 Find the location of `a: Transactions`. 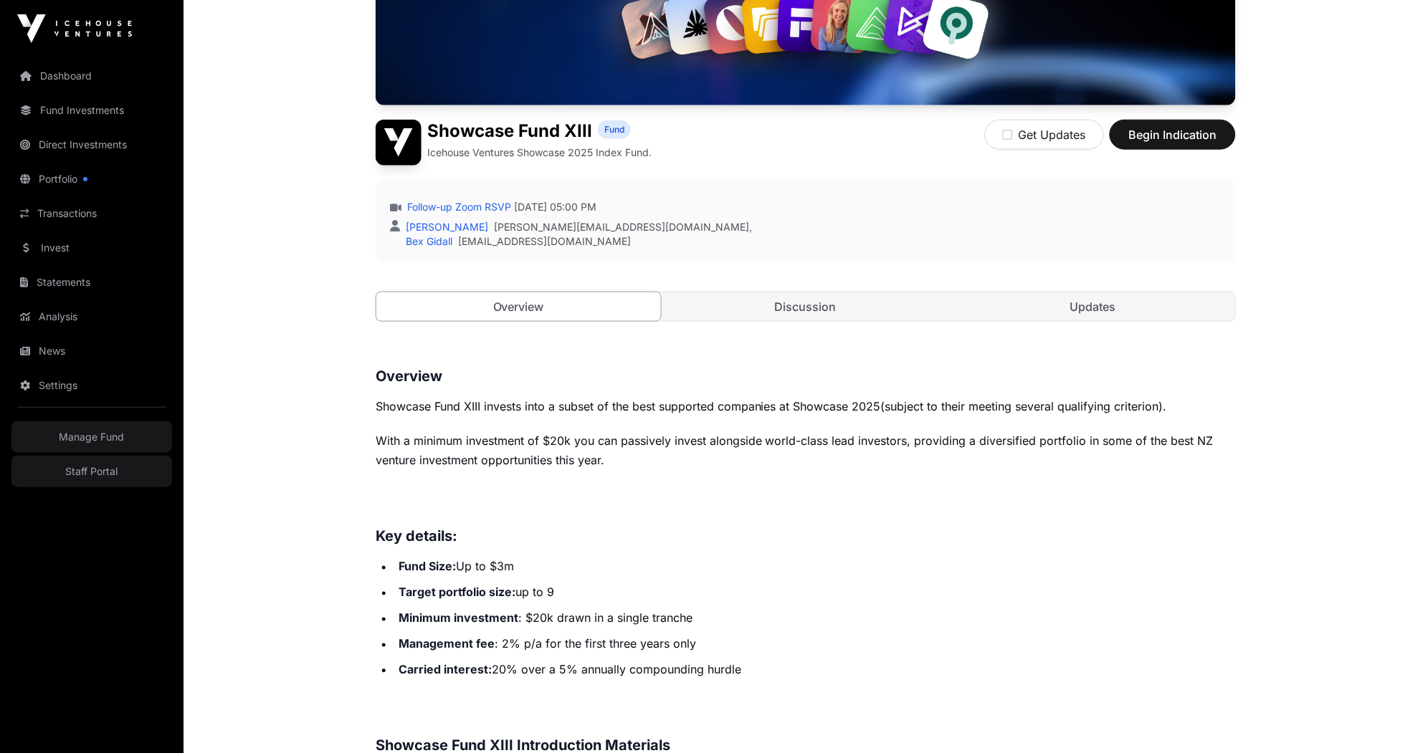

a: Transactions is located at coordinates (92, 214).